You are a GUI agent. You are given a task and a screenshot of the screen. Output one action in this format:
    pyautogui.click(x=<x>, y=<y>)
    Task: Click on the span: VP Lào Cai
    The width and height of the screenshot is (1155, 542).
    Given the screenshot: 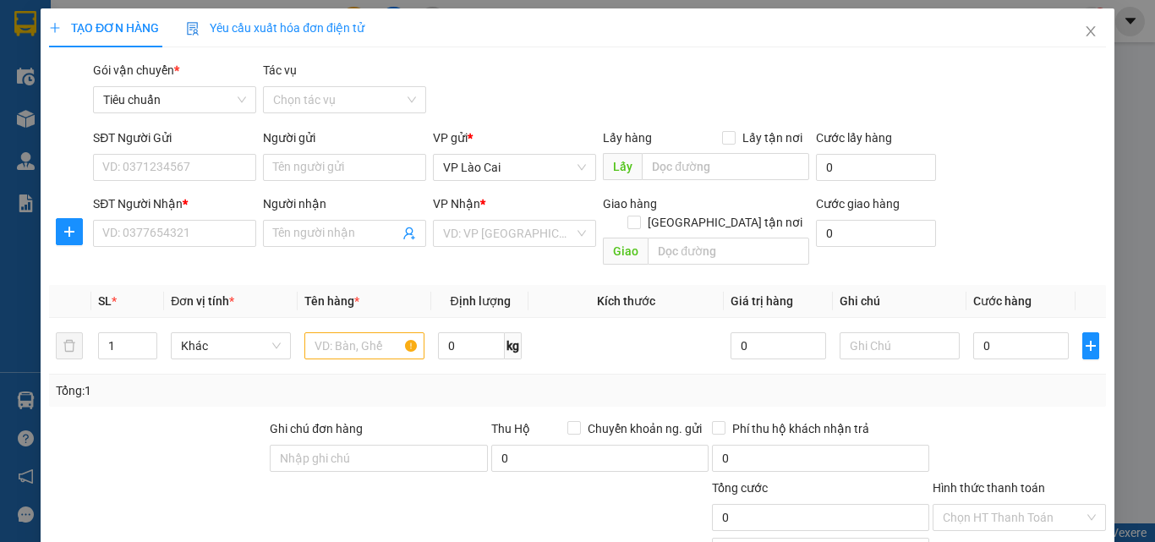 What is the action you would take?
    pyautogui.click(x=514, y=167)
    